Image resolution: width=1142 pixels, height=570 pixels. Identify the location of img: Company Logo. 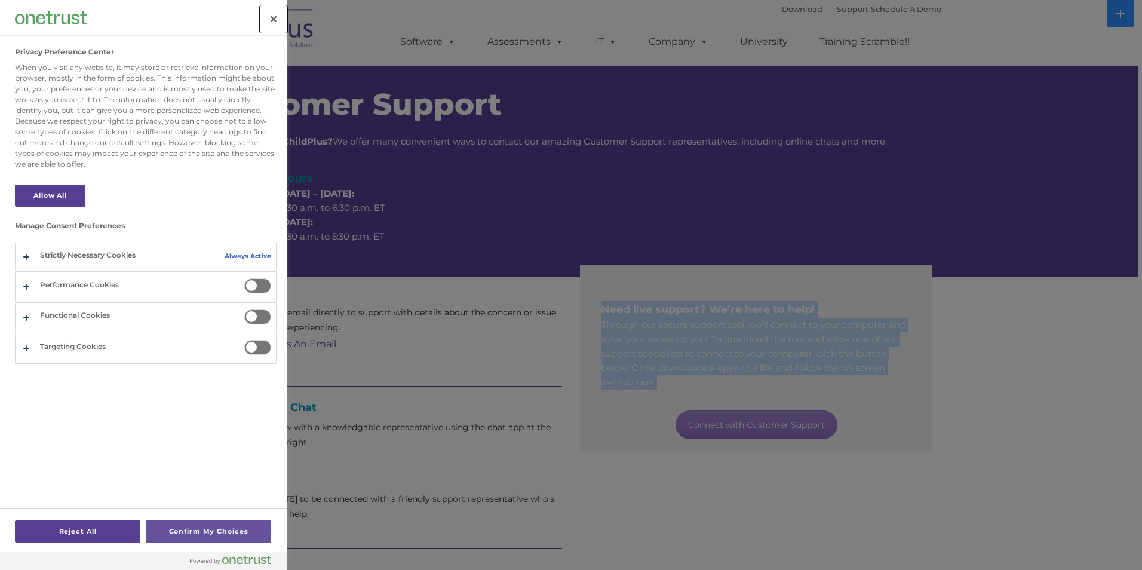
(51, 17).